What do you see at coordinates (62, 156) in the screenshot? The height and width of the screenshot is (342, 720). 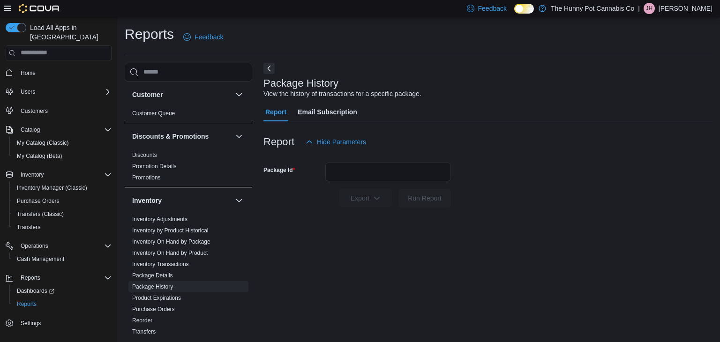 I see `button: My Catalog (Beta)` at bounding box center [62, 156].